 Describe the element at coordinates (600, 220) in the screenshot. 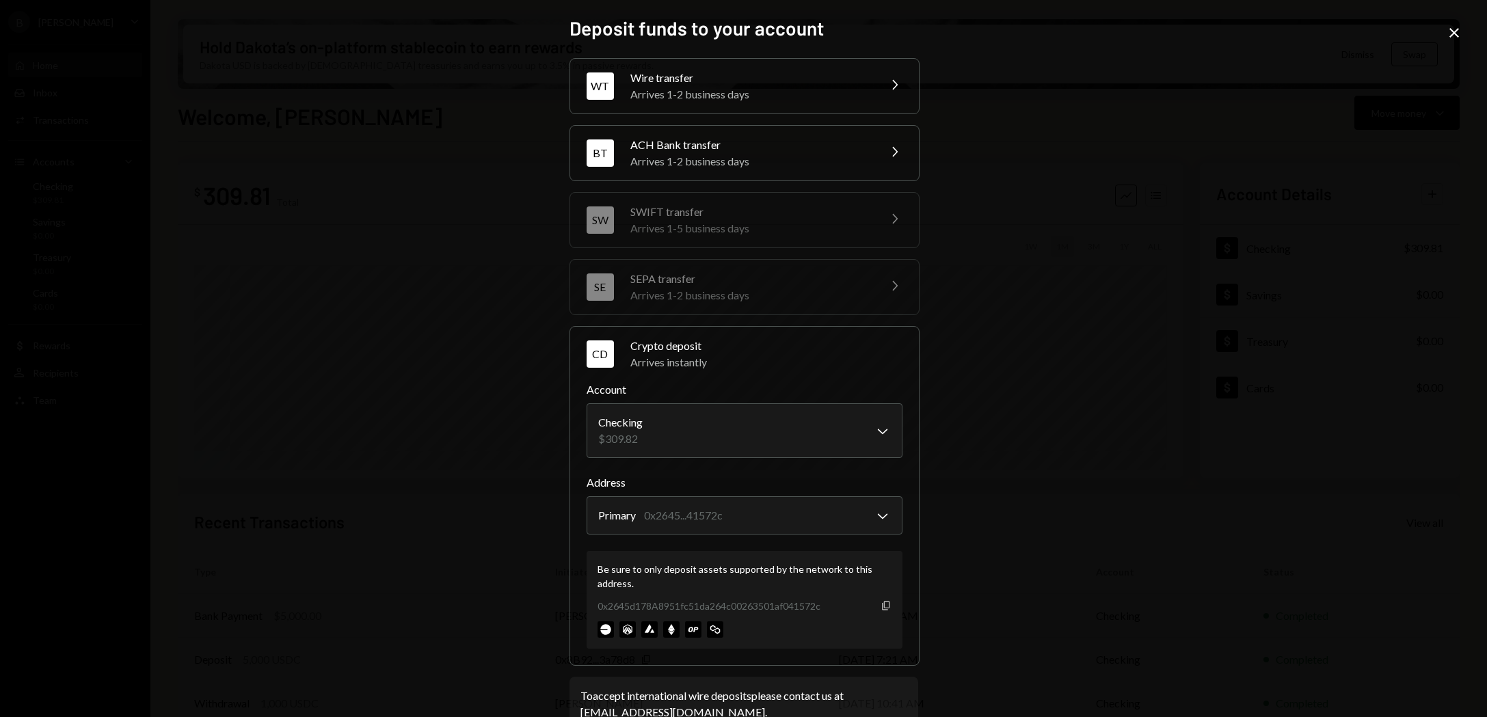

I see `div: SW` at that location.